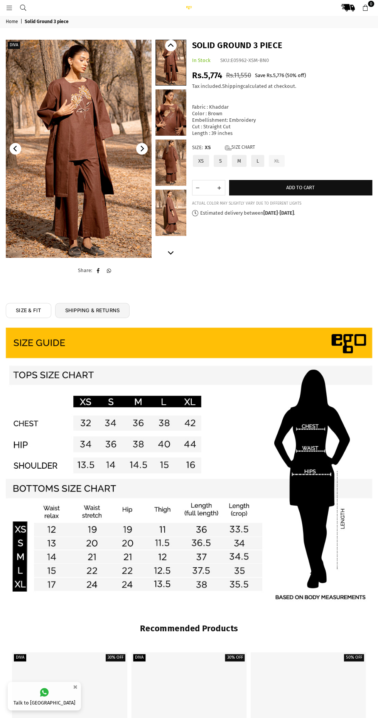 The image size is (378, 718). I want to click on label: M, so click(239, 161).